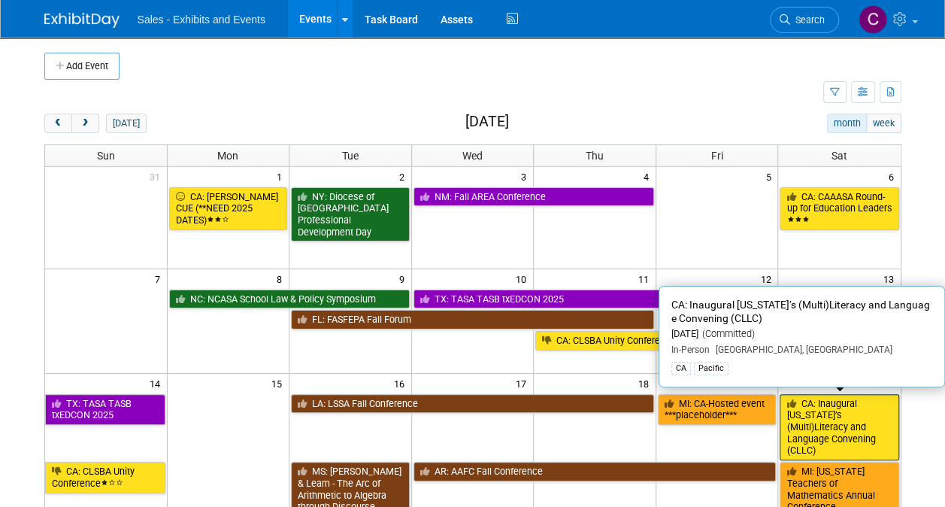  What do you see at coordinates (290, 299) in the screenshot?
I see `a: NC: NCASA School Law & Policy Symposium` at bounding box center [290, 299].